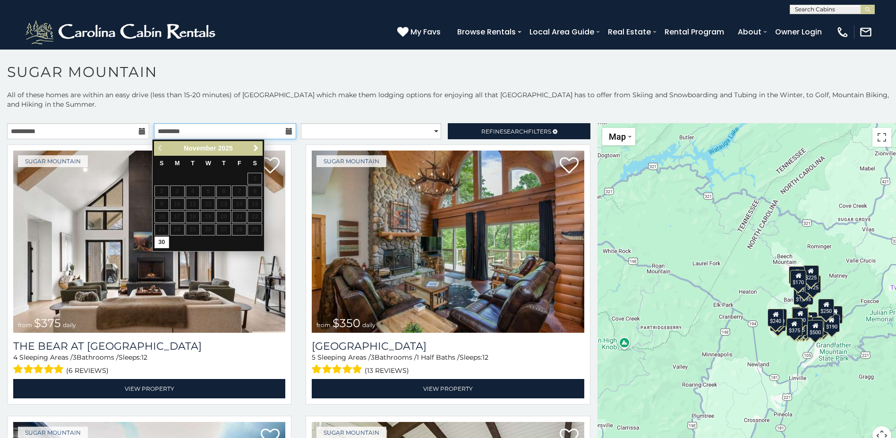 The image size is (896, 438). Describe the element at coordinates (809, 321) in the screenshot. I see `div: $200` at that location.